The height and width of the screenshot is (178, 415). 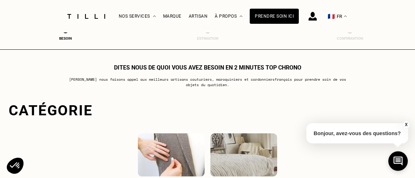 What do you see at coordinates (346, 16) in the screenshot?
I see `img: menu déroulant` at bounding box center [346, 16].